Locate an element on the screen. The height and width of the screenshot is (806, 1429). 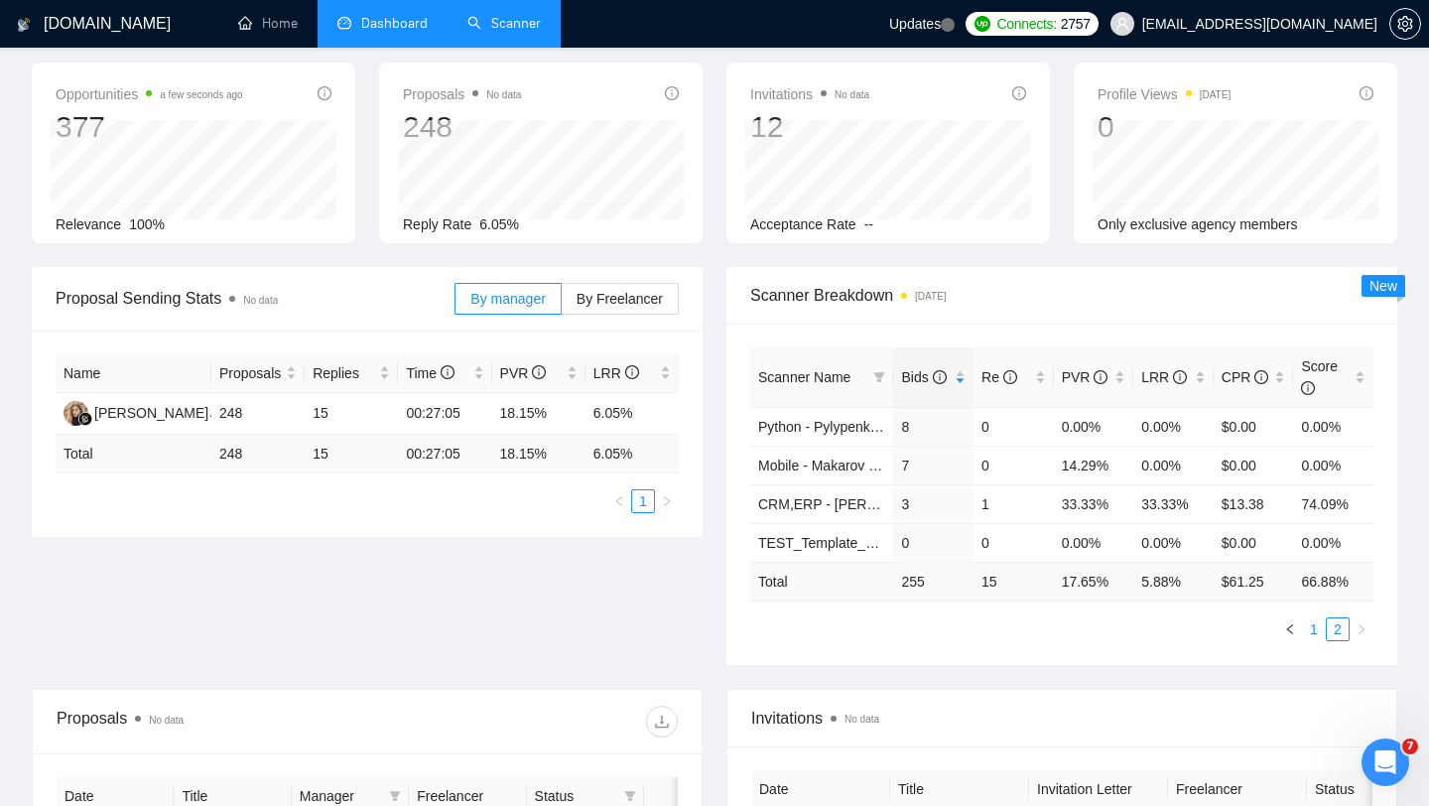
span: Scanner Name is located at coordinates (804, 377).